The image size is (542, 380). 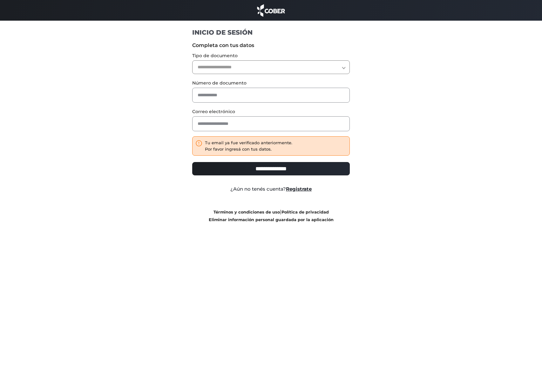 I want to click on label: Número de documento, so click(x=271, y=83).